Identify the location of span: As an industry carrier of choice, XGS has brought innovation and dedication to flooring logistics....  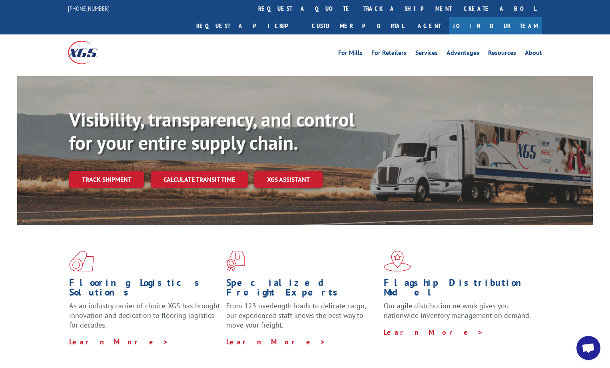
(144, 315).